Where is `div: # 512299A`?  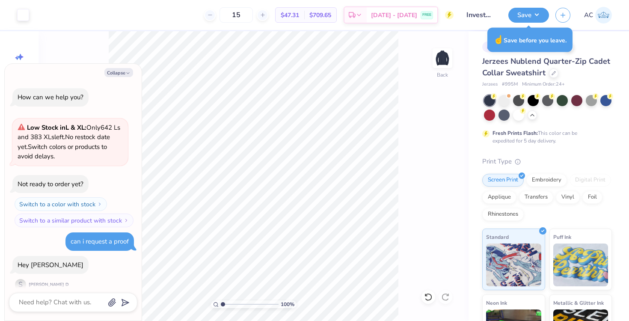
div: # 512299A is located at coordinates (500, 47).